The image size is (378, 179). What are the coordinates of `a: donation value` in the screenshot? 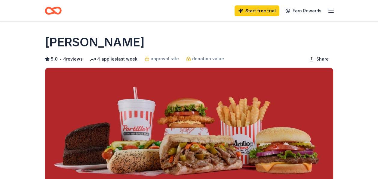 It's located at (205, 59).